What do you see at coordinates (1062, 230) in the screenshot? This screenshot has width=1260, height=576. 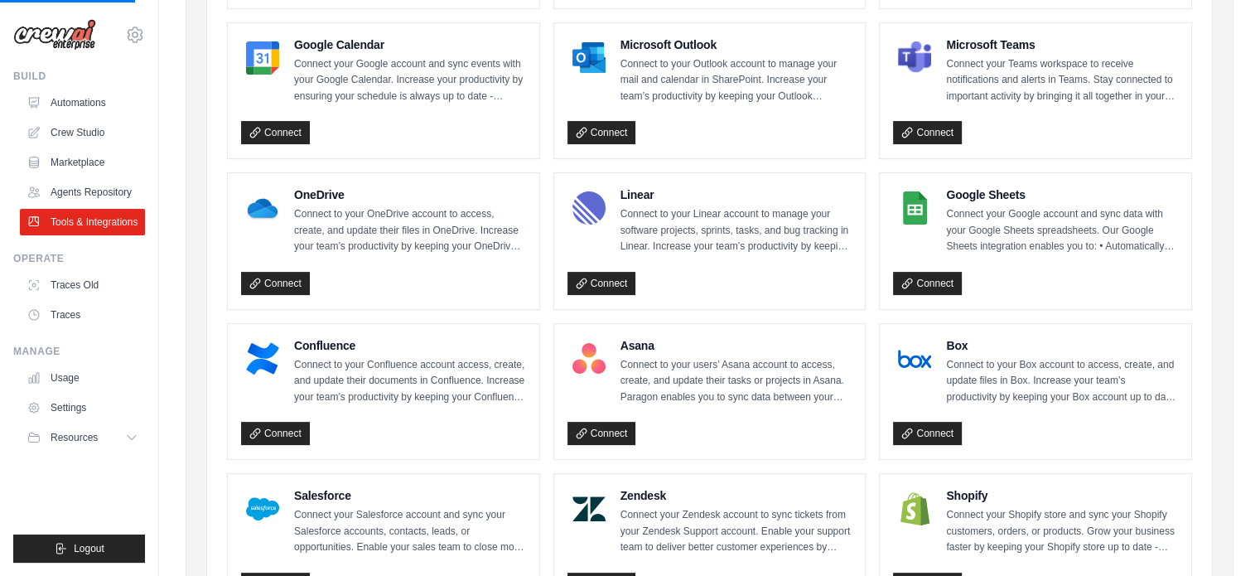 I see `p: Connect your Google account and sync data with your Google Sheets spreadsheets. Our Google Sheets...` at bounding box center [1062, 230].